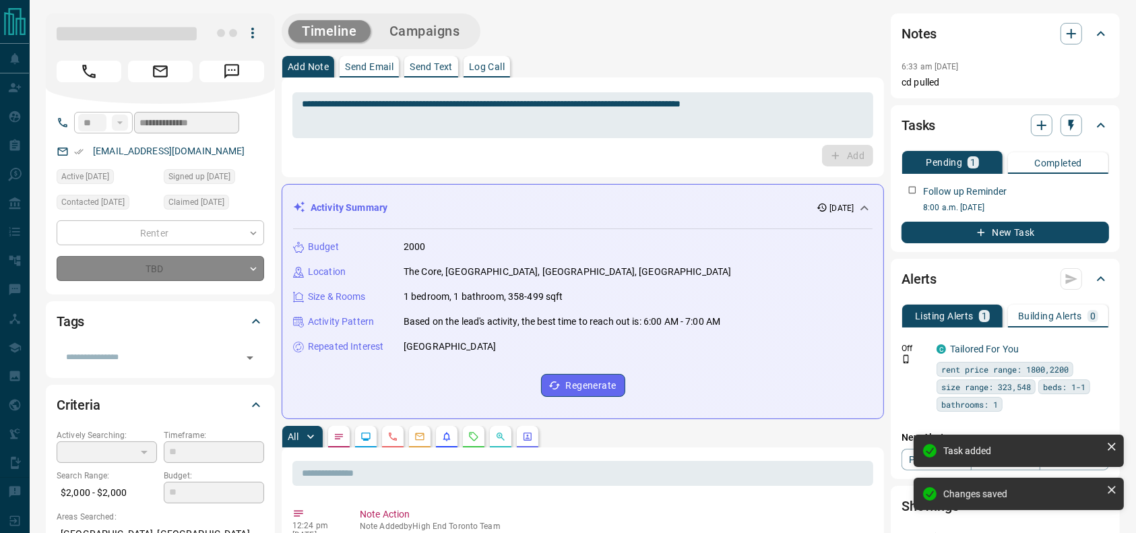 The image size is (1136, 533). Describe the element at coordinates (160, 268) in the screenshot. I see `div: TBD` at that location.